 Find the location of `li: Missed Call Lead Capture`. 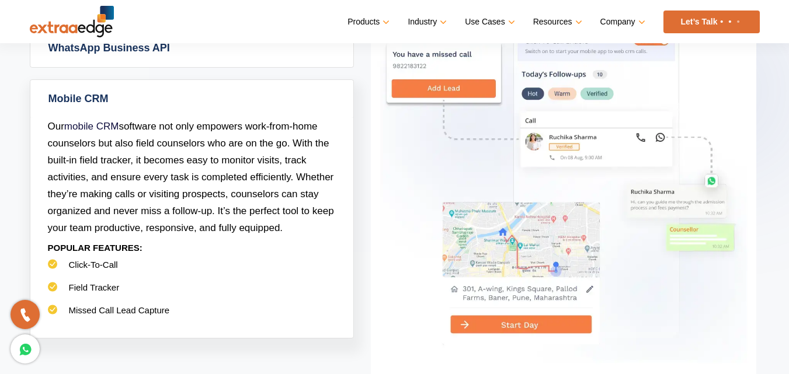

li: Missed Call Lead Capture is located at coordinates (192, 316).